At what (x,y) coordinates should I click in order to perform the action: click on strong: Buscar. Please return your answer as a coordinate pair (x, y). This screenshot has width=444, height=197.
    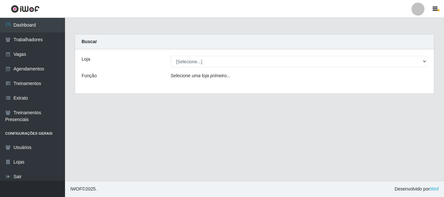
    Looking at the image, I should click on (89, 42).